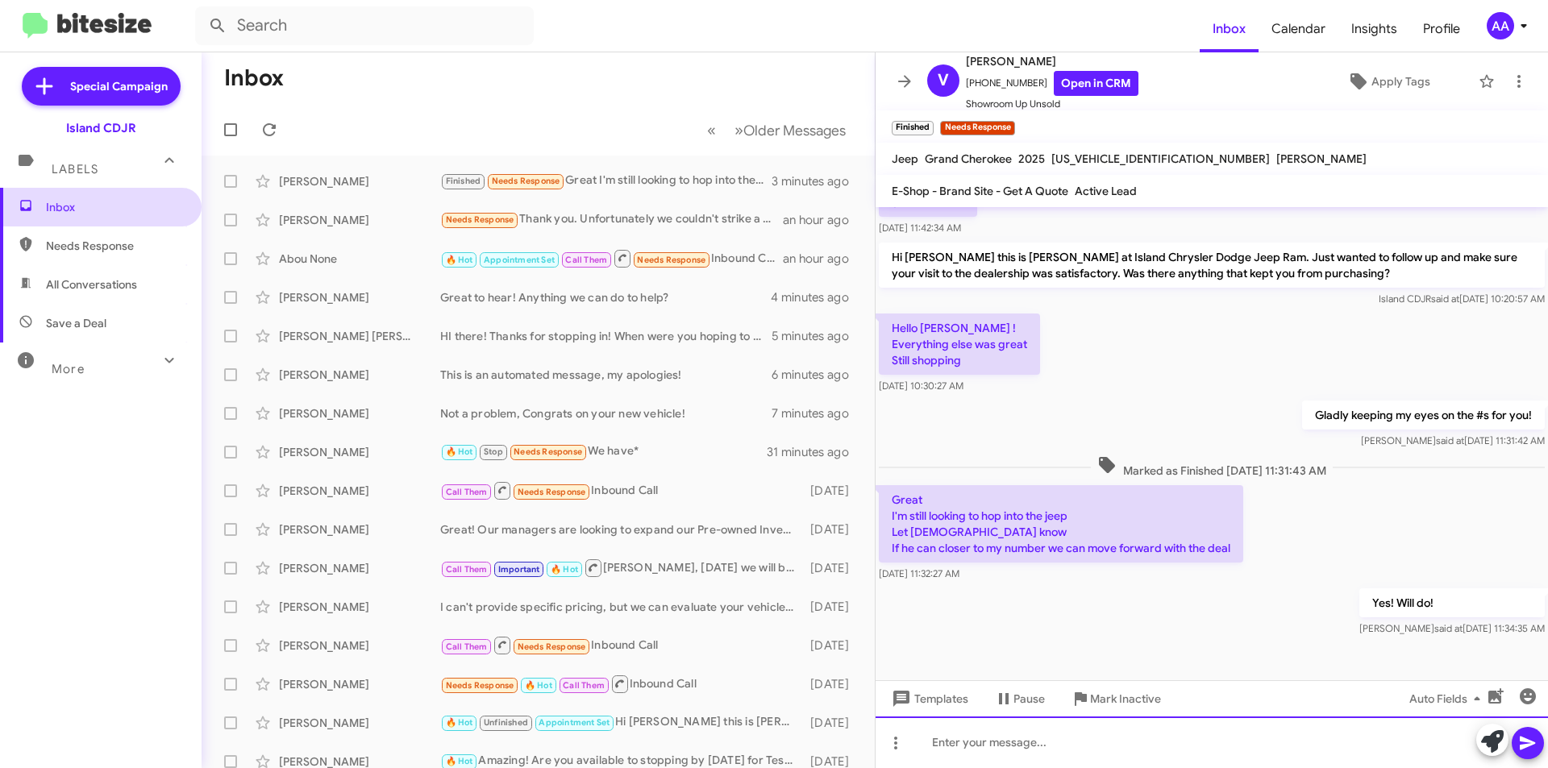 The image size is (1548, 768). Describe the element at coordinates (118, 86) in the screenshot. I see `span: Special Campaign` at that location.